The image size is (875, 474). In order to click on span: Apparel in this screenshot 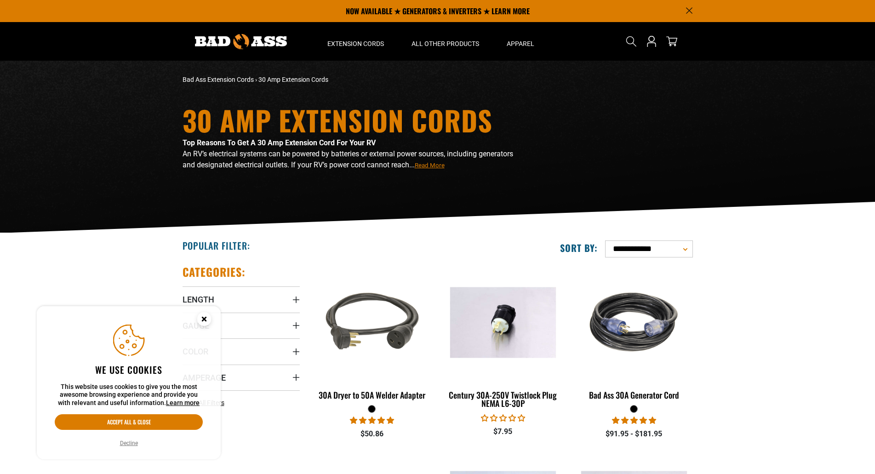, I will do `click(521, 44)`.